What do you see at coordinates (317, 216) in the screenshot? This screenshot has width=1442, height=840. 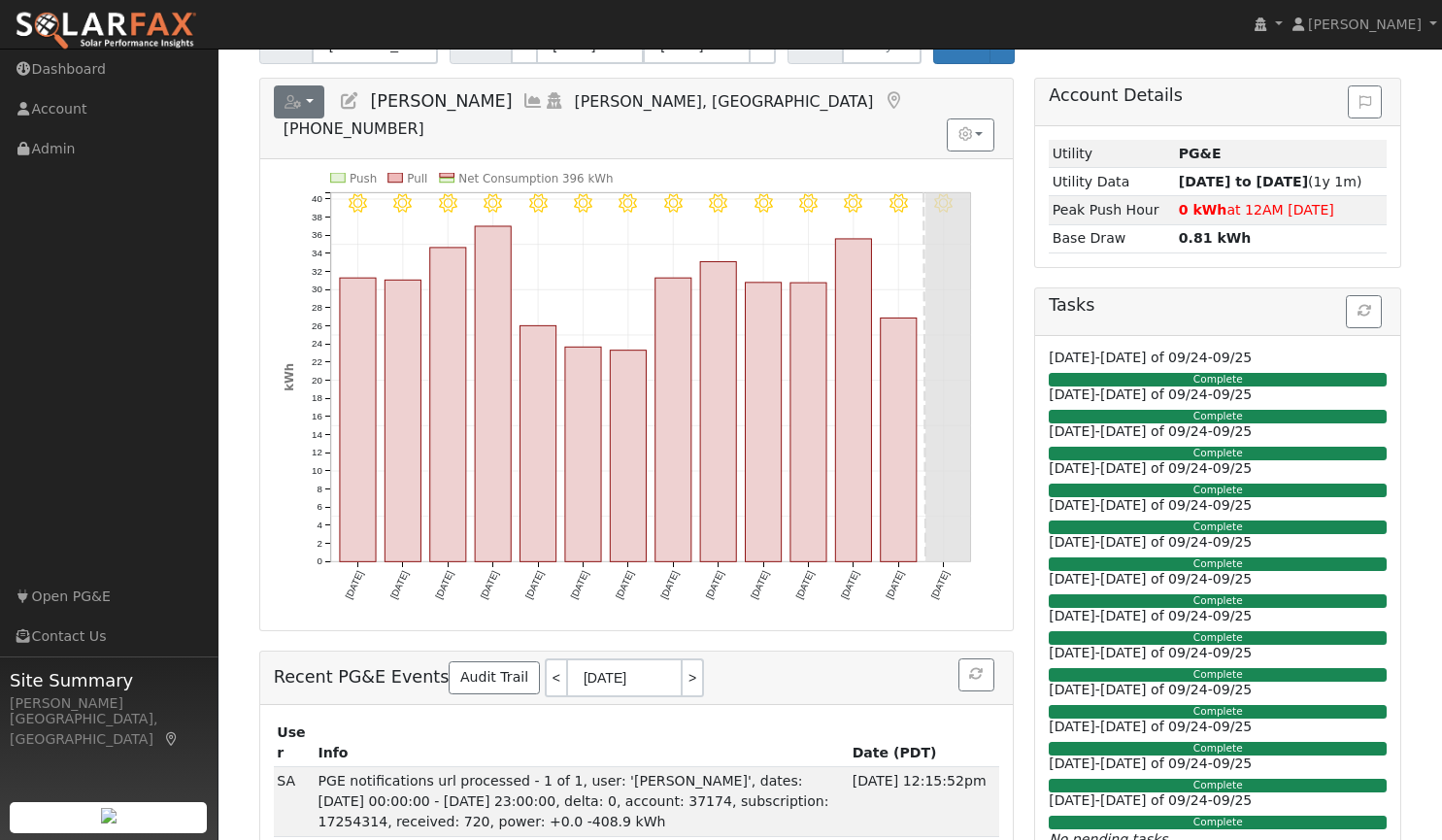 I see `text: 38` at bounding box center [317, 216].